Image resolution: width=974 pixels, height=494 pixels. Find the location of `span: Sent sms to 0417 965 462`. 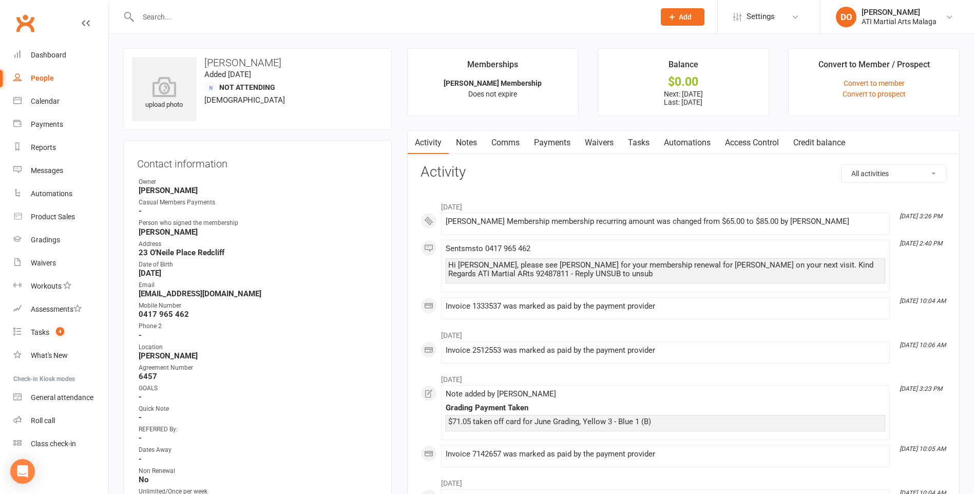

span: Sent sms to 0417 965 462 is located at coordinates (488, 248).